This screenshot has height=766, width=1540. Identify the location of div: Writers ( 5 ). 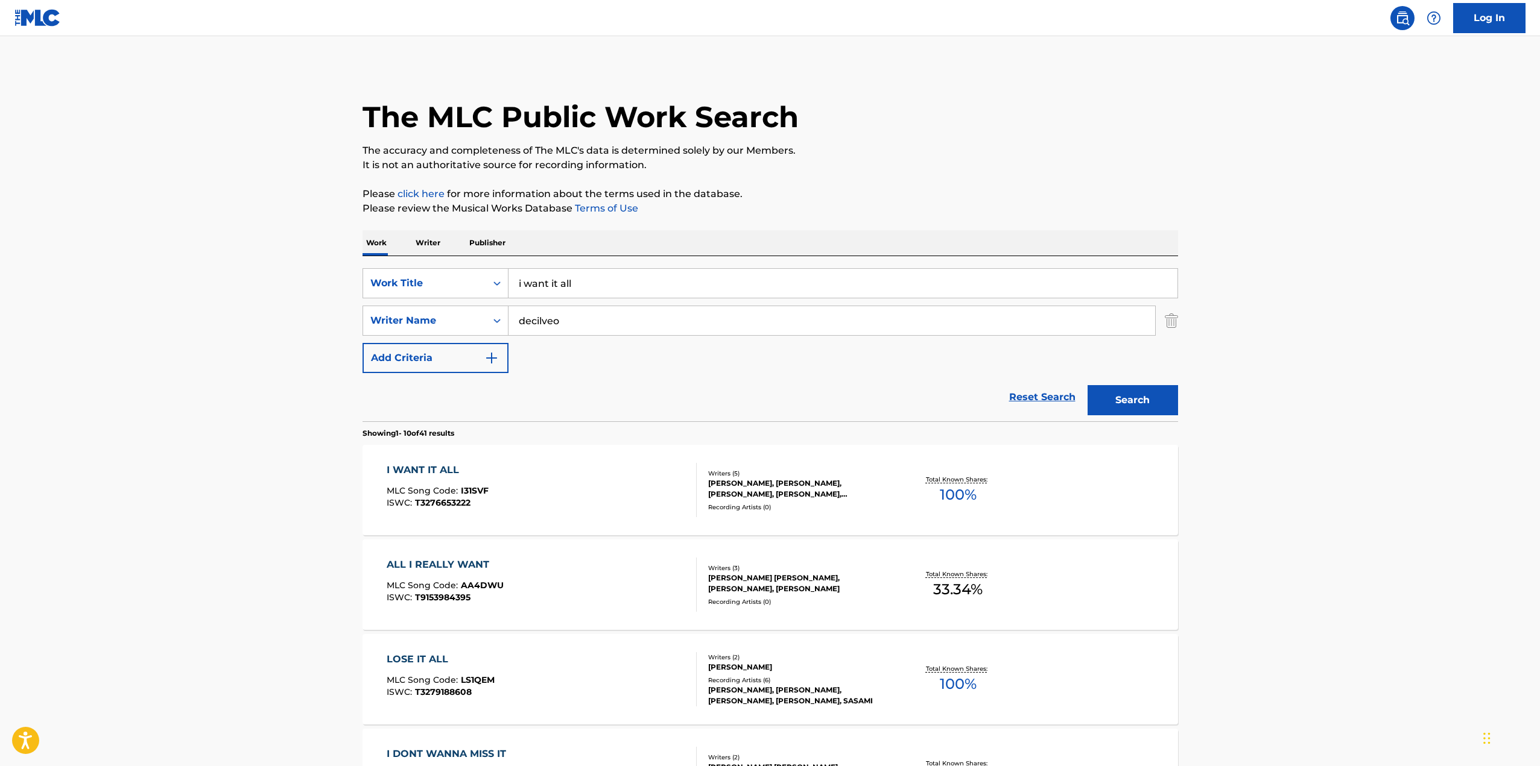
(799, 473).